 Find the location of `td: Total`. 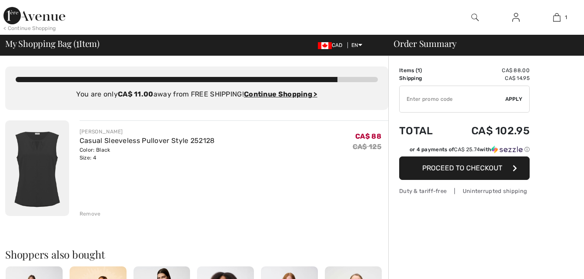

td: Total is located at coordinates (423, 131).